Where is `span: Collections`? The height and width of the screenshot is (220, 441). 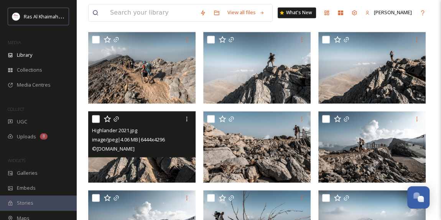
span: Collections is located at coordinates (30, 70).